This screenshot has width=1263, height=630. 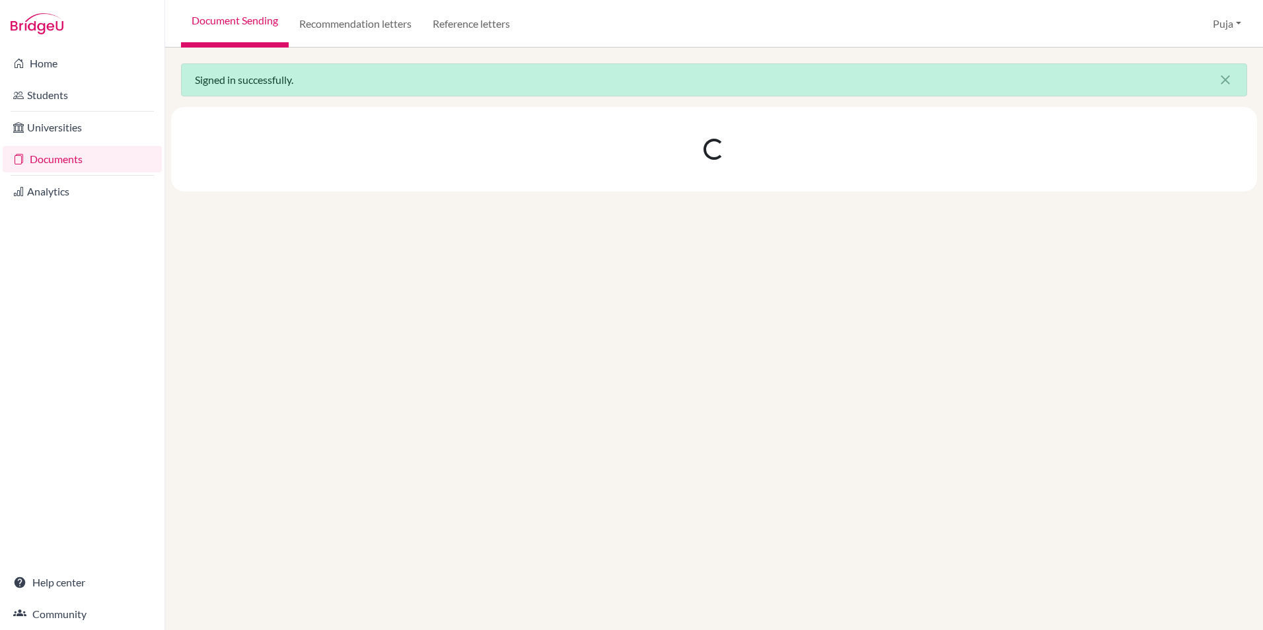 What do you see at coordinates (82, 95) in the screenshot?
I see `a: Students` at bounding box center [82, 95].